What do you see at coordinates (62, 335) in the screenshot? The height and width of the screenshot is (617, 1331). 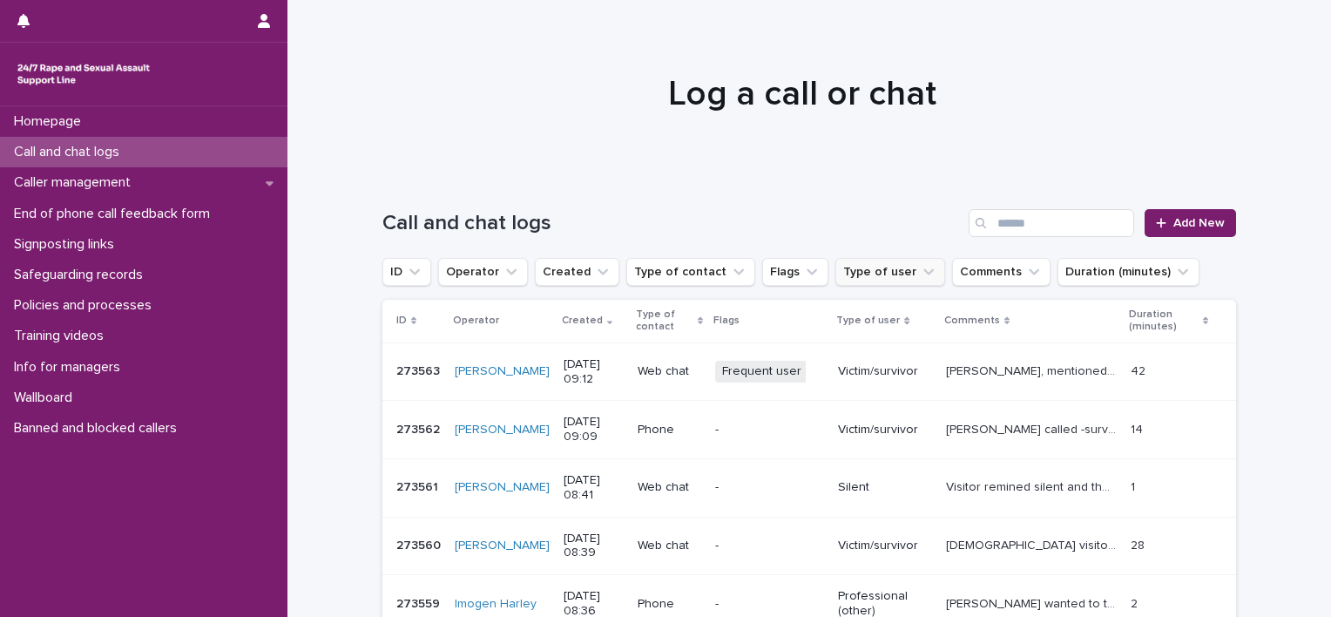 I see `p: Training videos` at bounding box center [62, 335].